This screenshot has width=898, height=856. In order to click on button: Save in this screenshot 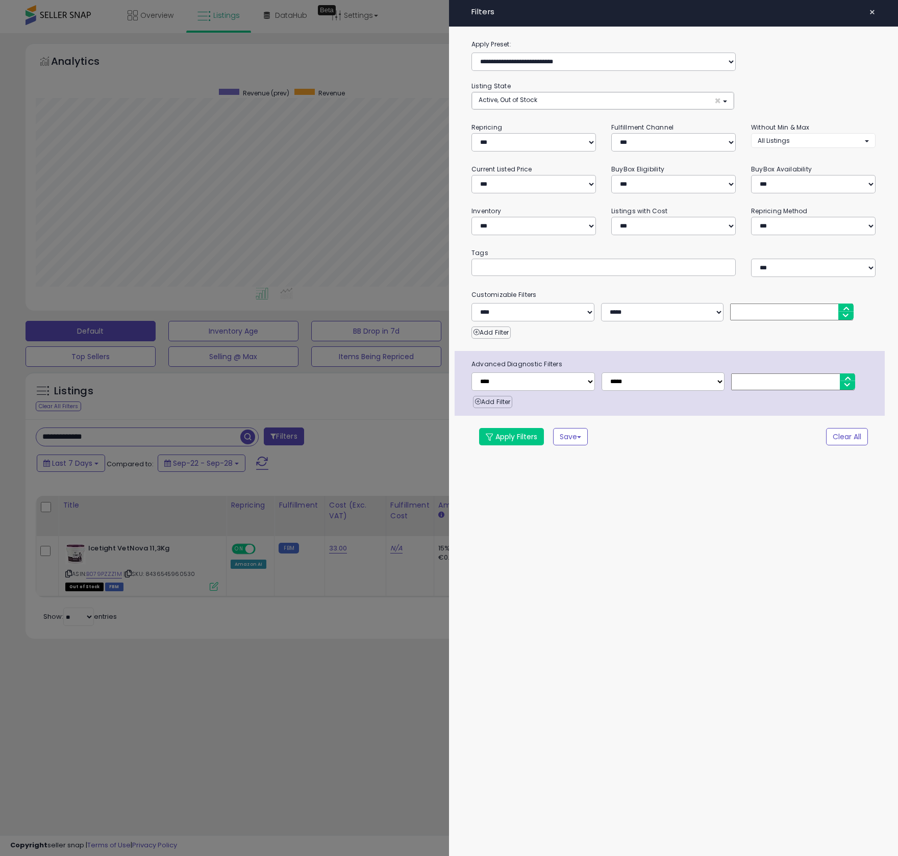, I will do `click(571, 437)`.